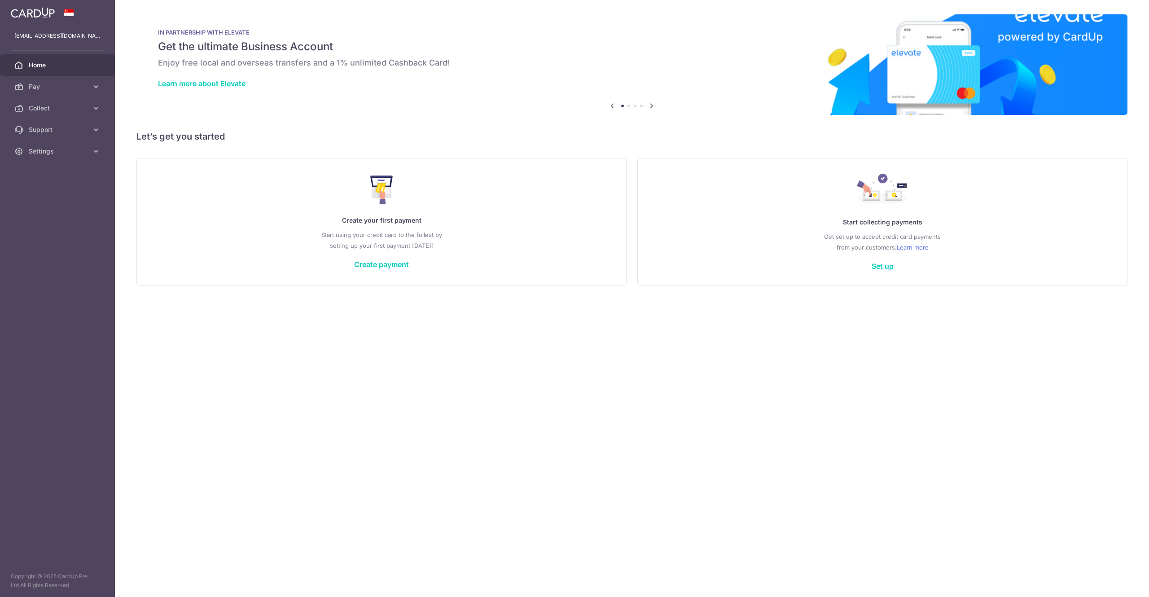  What do you see at coordinates (58, 130) in the screenshot?
I see `span: Support` at bounding box center [58, 130].